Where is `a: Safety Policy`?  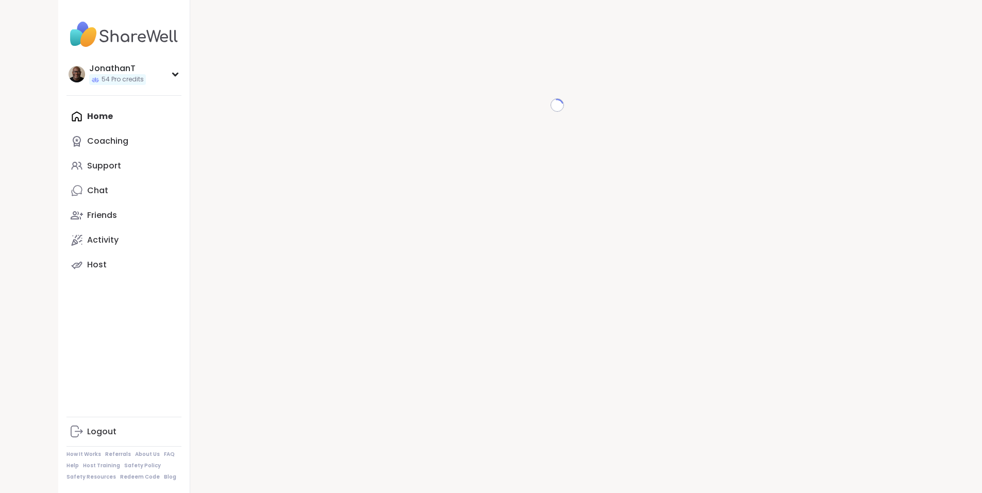 a: Safety Policy is located at coordinates (142, 466).